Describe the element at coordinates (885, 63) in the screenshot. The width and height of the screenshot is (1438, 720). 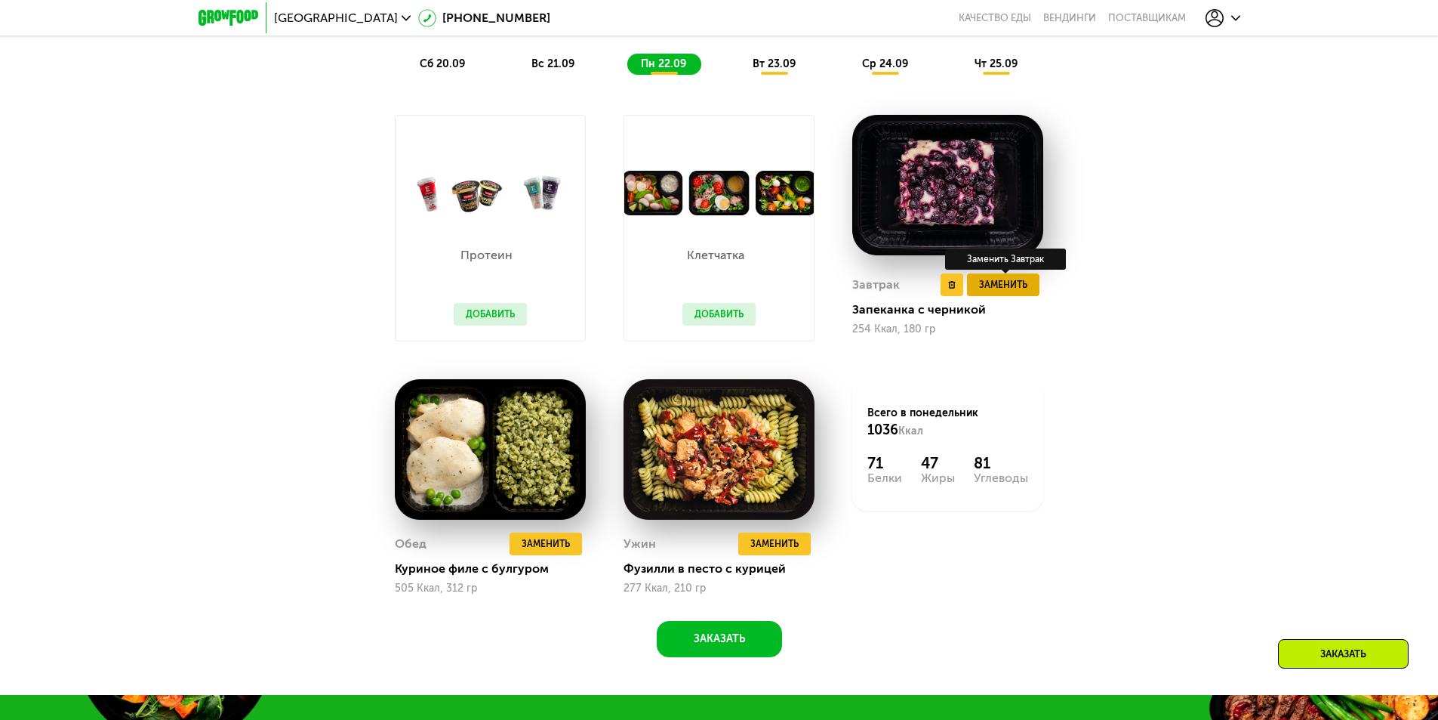
I see `span: ср 24.09` at that location.